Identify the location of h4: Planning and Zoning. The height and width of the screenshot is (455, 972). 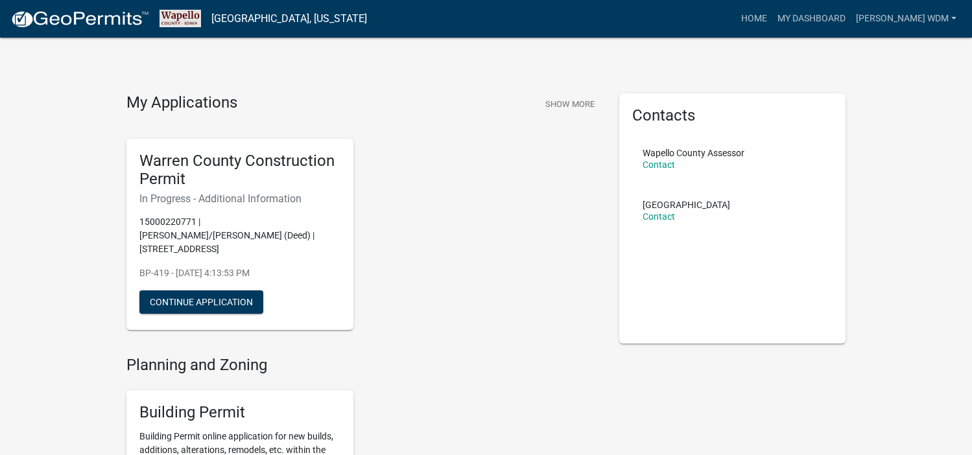
(363, 365).